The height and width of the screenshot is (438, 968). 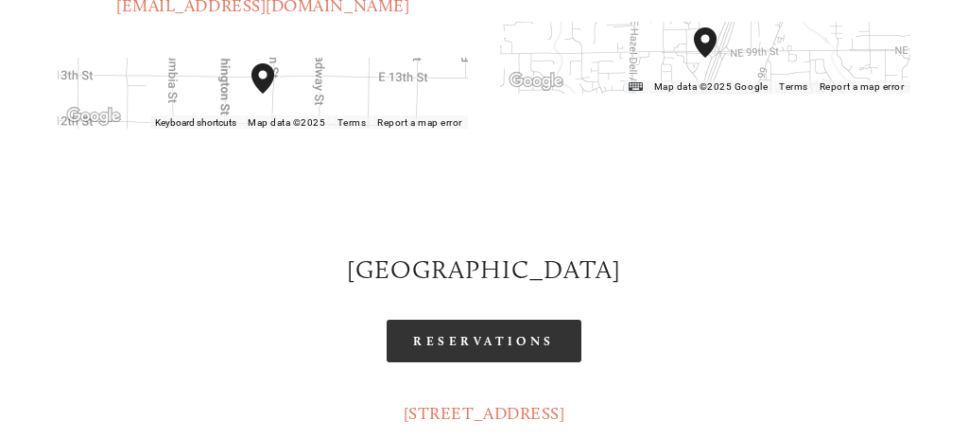 I want to click on img: Google, so click(x=94, y=116).